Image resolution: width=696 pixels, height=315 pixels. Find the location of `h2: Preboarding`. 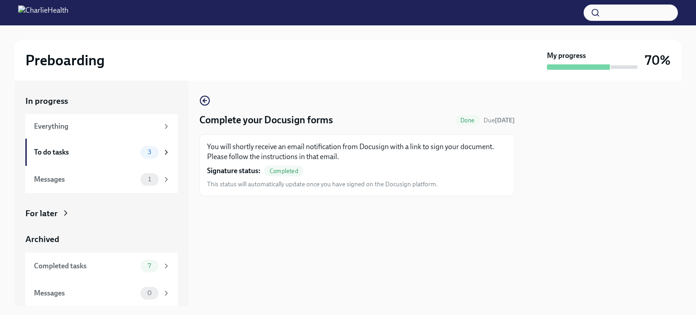

h2: Preboarding is located at coordinates (65, 60).